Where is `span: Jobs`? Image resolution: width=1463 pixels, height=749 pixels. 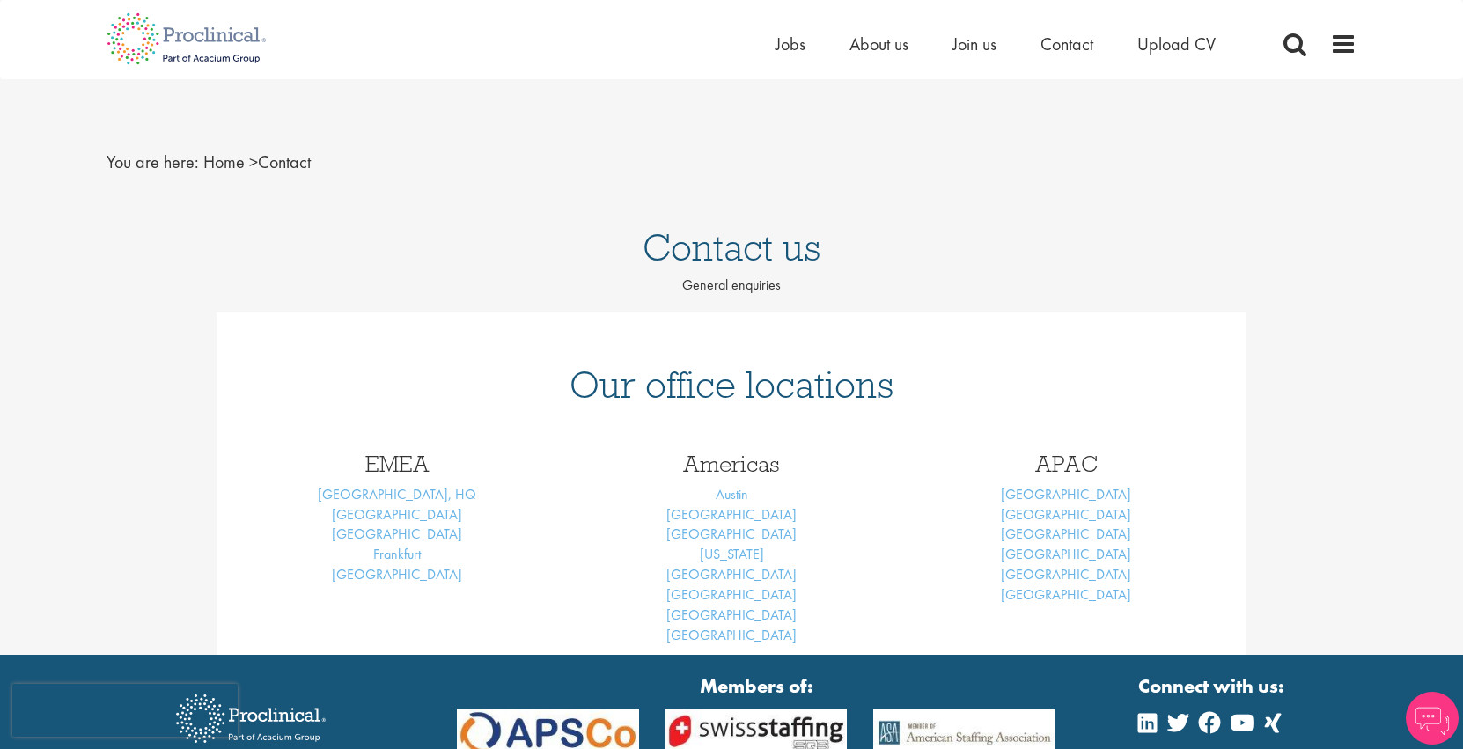
span: Jobs is located at coordinates (791, 44).